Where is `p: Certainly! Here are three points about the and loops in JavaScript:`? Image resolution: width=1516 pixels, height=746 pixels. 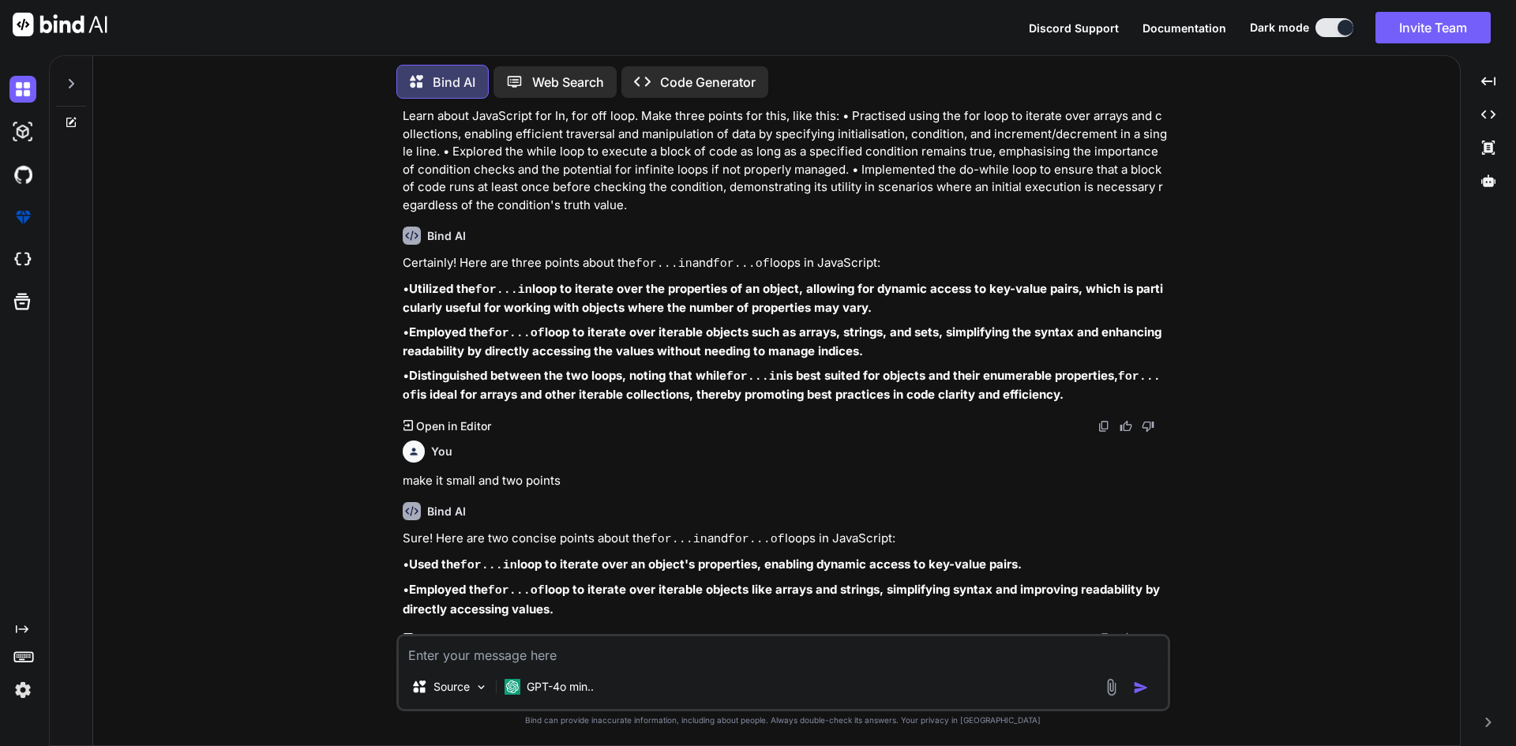
p: Certainly! Here are three points about the and loops in JavaScript: is located at coordinates (785, 264).